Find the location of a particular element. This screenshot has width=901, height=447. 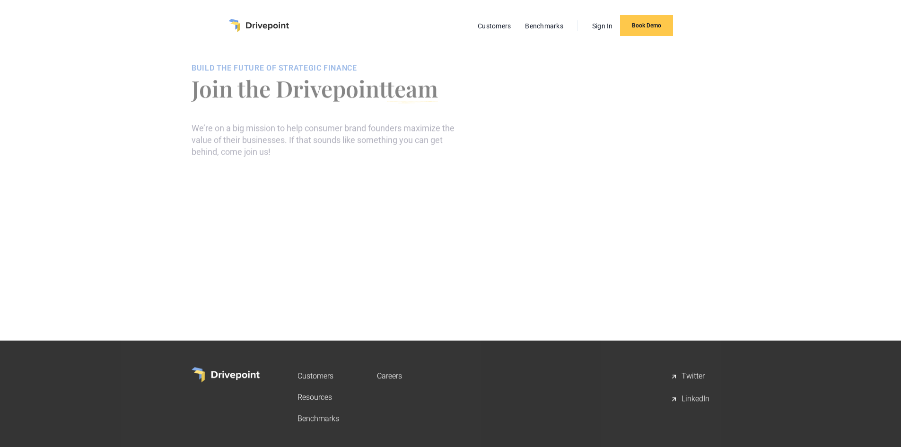

a: Sign In is located at coordinates (602, 26).